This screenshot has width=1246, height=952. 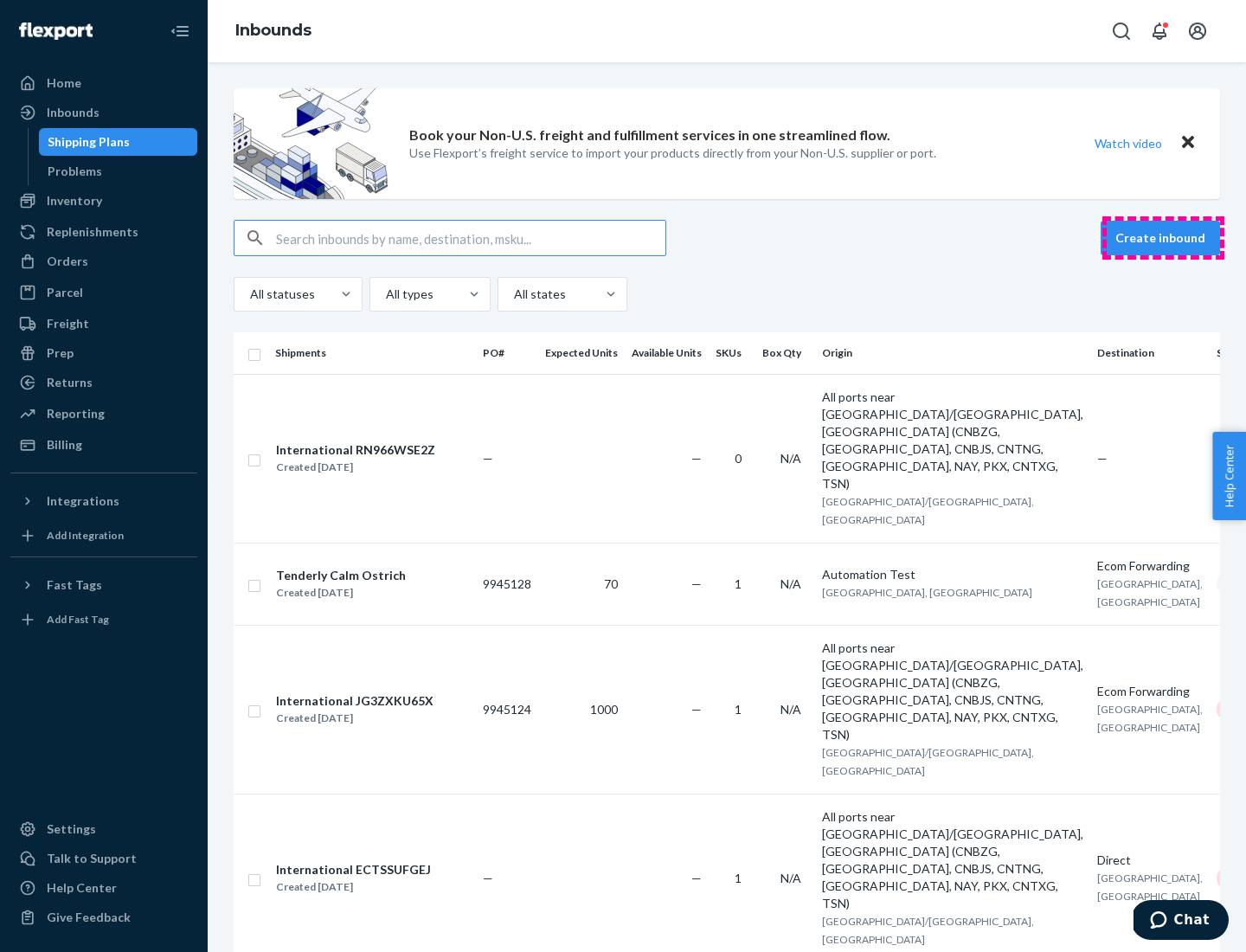 I want to click on button: Close Navigation, so click(x=180, y=31).